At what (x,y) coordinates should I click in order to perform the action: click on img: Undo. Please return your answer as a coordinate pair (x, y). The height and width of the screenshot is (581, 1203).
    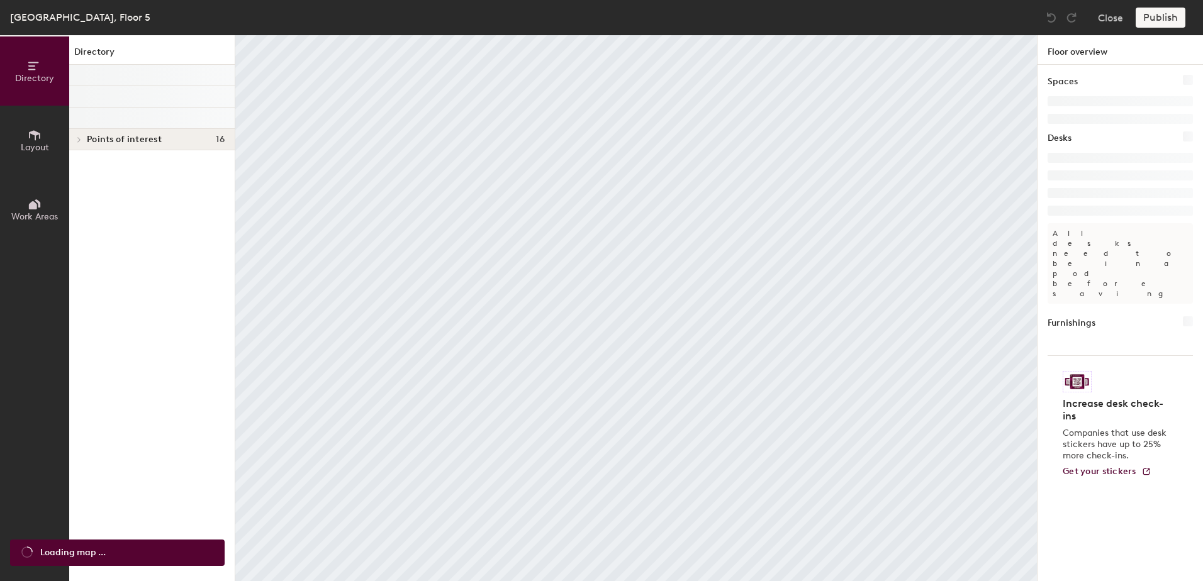
    Looking at the image, I should click on (1051, 18).